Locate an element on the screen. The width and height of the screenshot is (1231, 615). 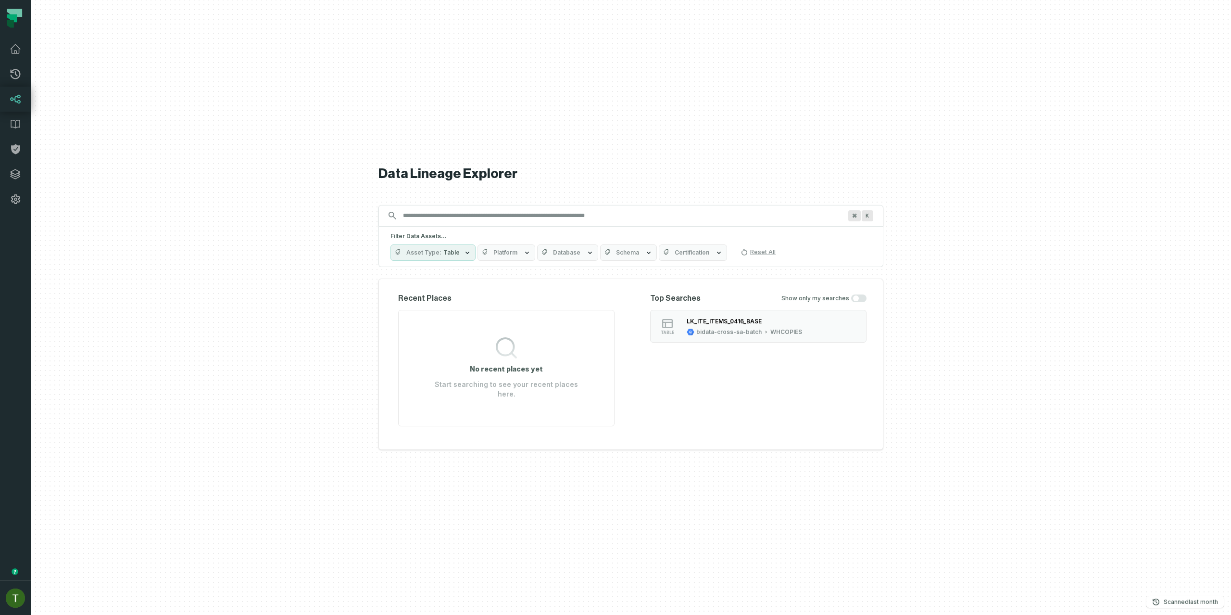
p: Scanned is located at coordinates (1191, 602).